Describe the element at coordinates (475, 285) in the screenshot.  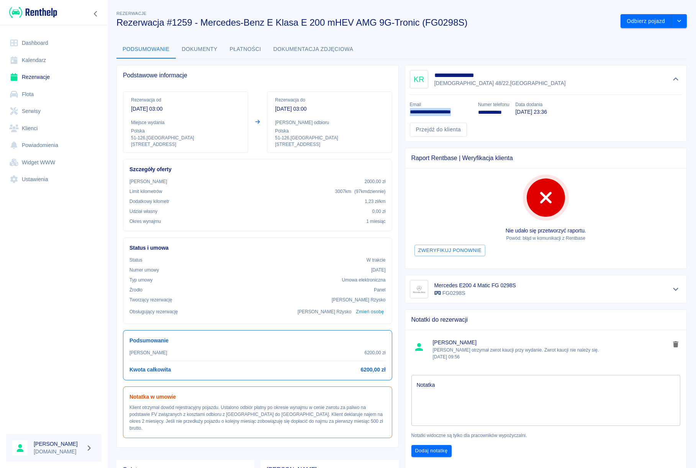
I see `h6: Mercedes E200 4 Matic FG 0298S` at that location.